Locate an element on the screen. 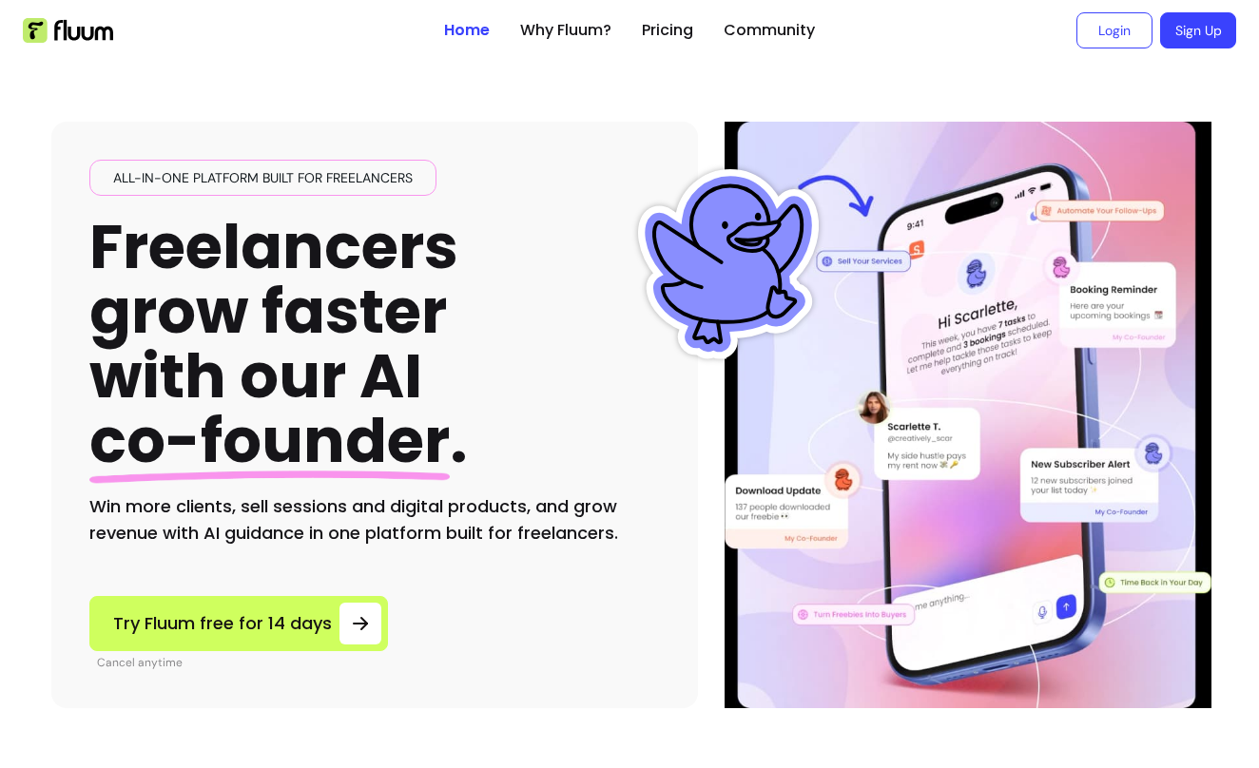  img: Hero is located at coordinates (968, 415).